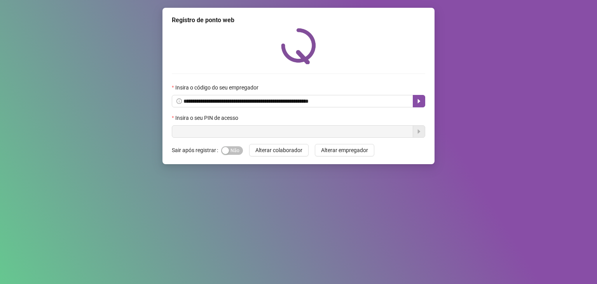 This screenshot has height=284, width=597. I want to click on img: QRPoint, so click(299, 46).